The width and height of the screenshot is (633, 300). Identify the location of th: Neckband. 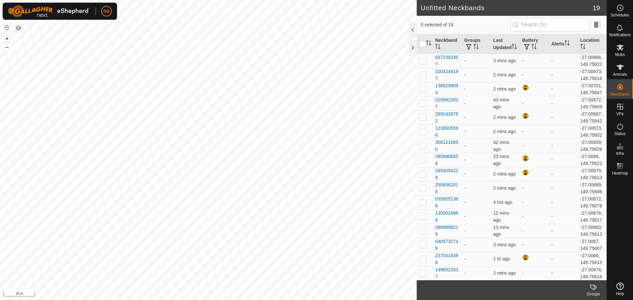
(447, 44).